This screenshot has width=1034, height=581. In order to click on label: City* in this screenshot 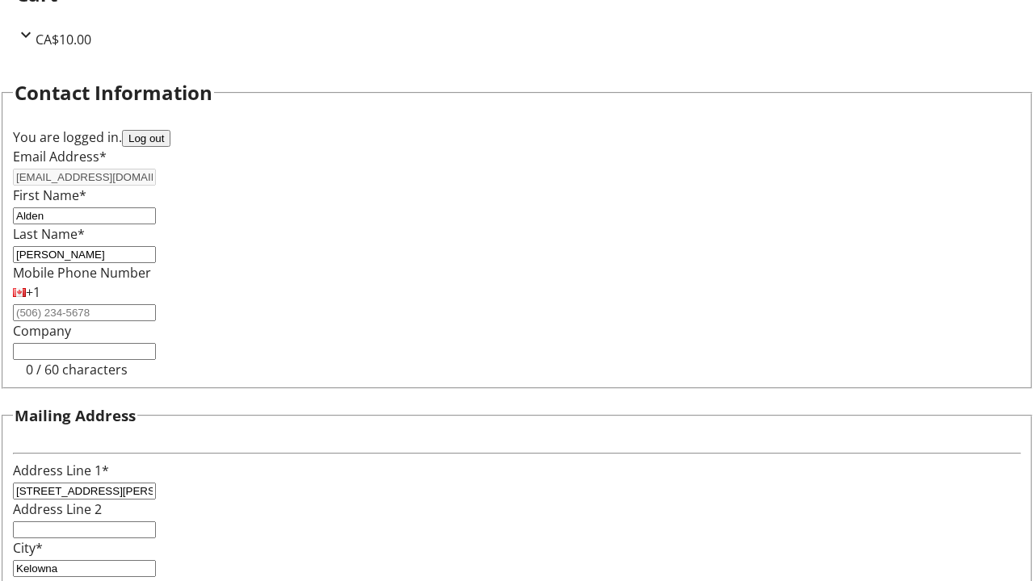, I will do `click(27, 548)`.